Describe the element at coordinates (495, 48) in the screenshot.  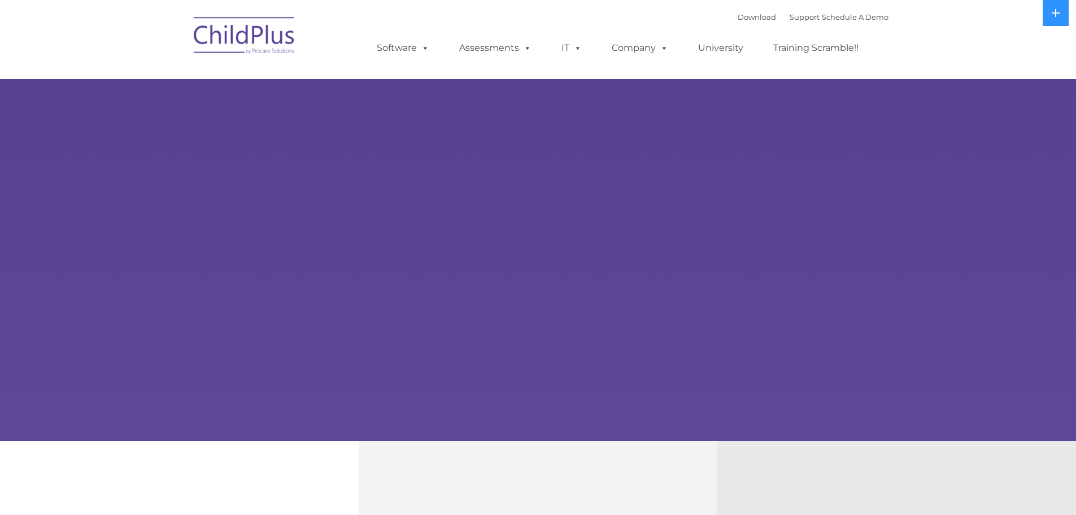
I see `a: Assessments` at that location.